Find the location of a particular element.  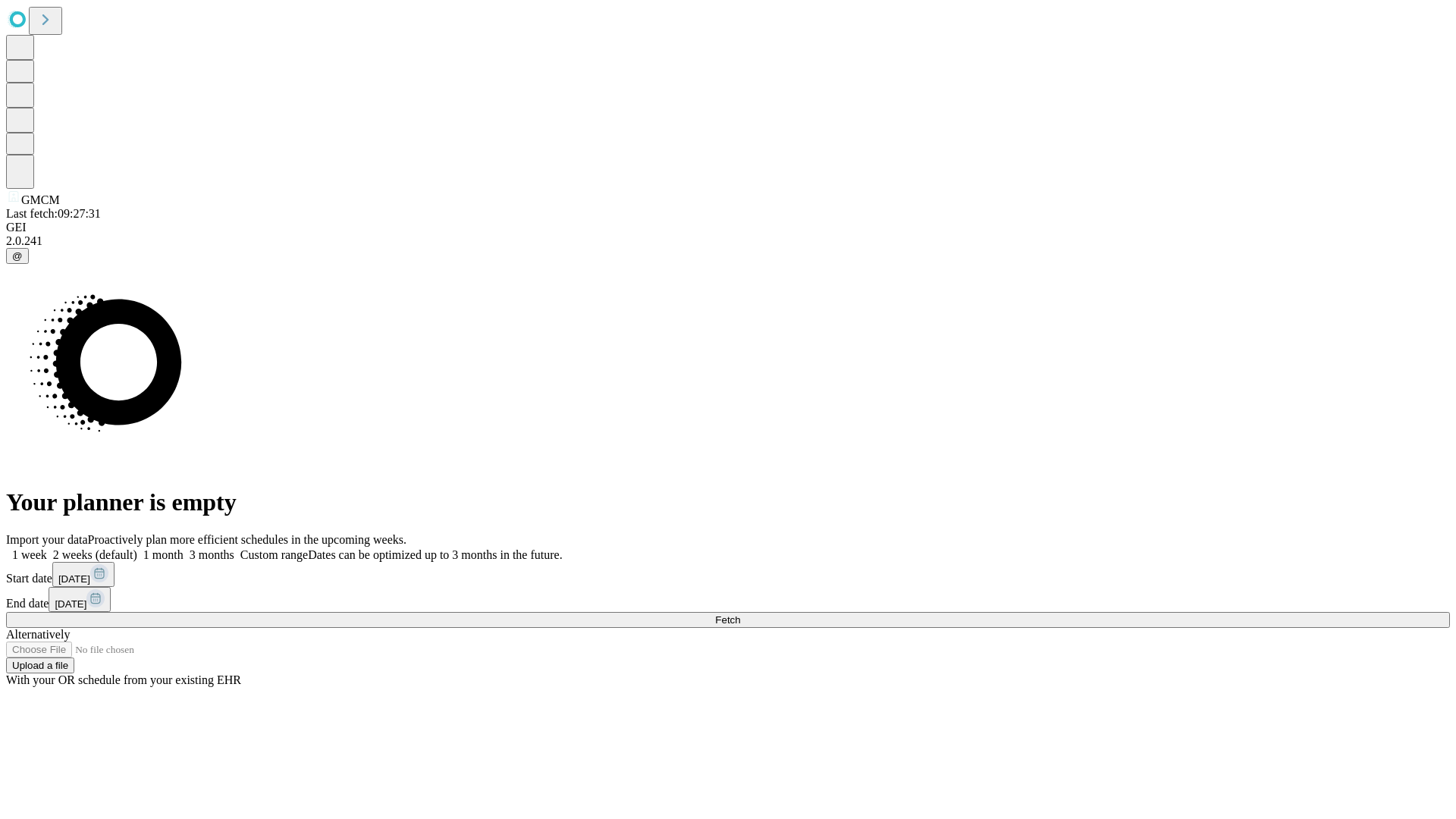

span: 1 month is located at coordinates (163, 555).